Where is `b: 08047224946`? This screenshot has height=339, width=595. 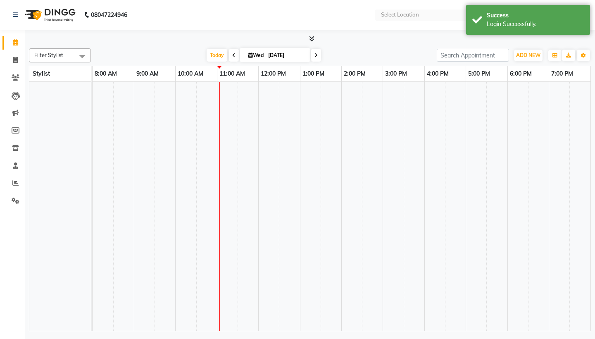
b: 08047224946 is located at coordinates (109, 15).